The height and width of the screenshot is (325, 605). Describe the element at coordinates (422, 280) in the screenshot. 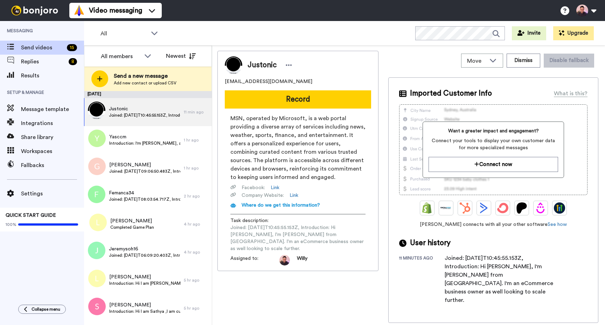

I see `div: 11 minutes ago` at that location.